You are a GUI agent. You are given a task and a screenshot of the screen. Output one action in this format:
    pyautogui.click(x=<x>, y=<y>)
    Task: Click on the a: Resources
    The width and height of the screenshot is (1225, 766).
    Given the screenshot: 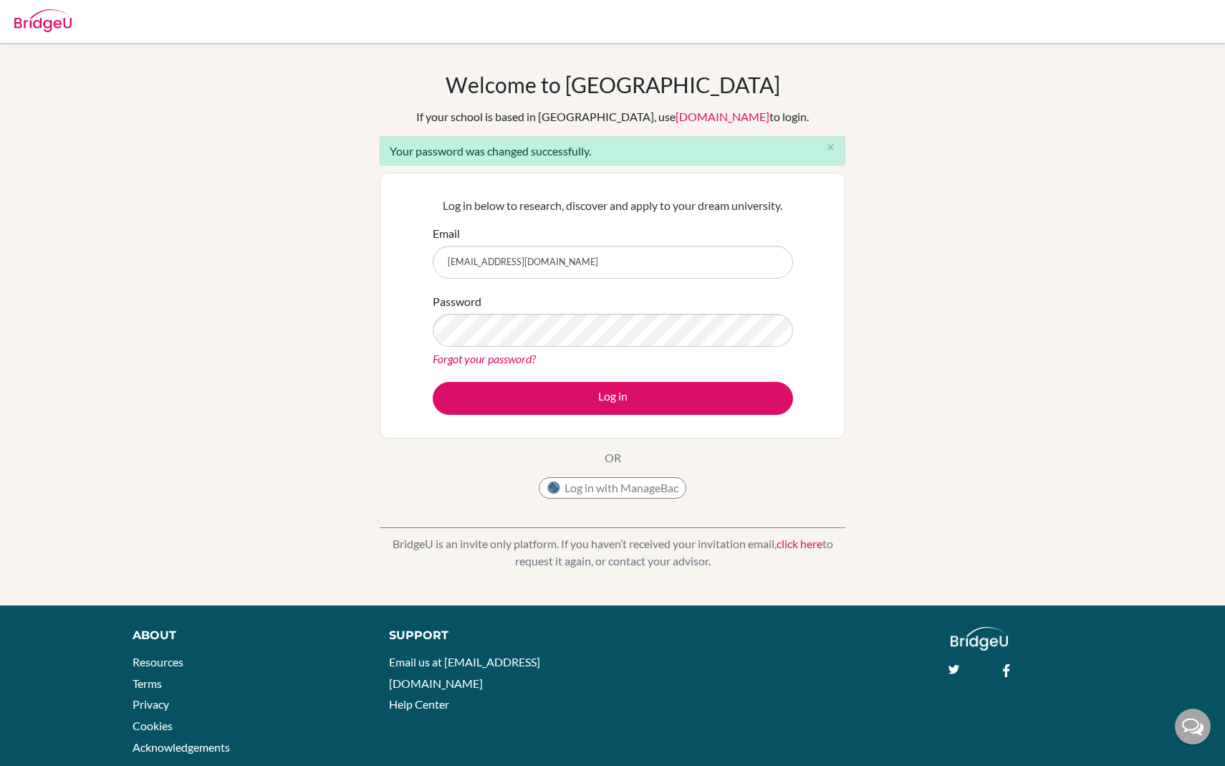 What is the action you would take?
    pyautogui.click(x=158, y=661)
    